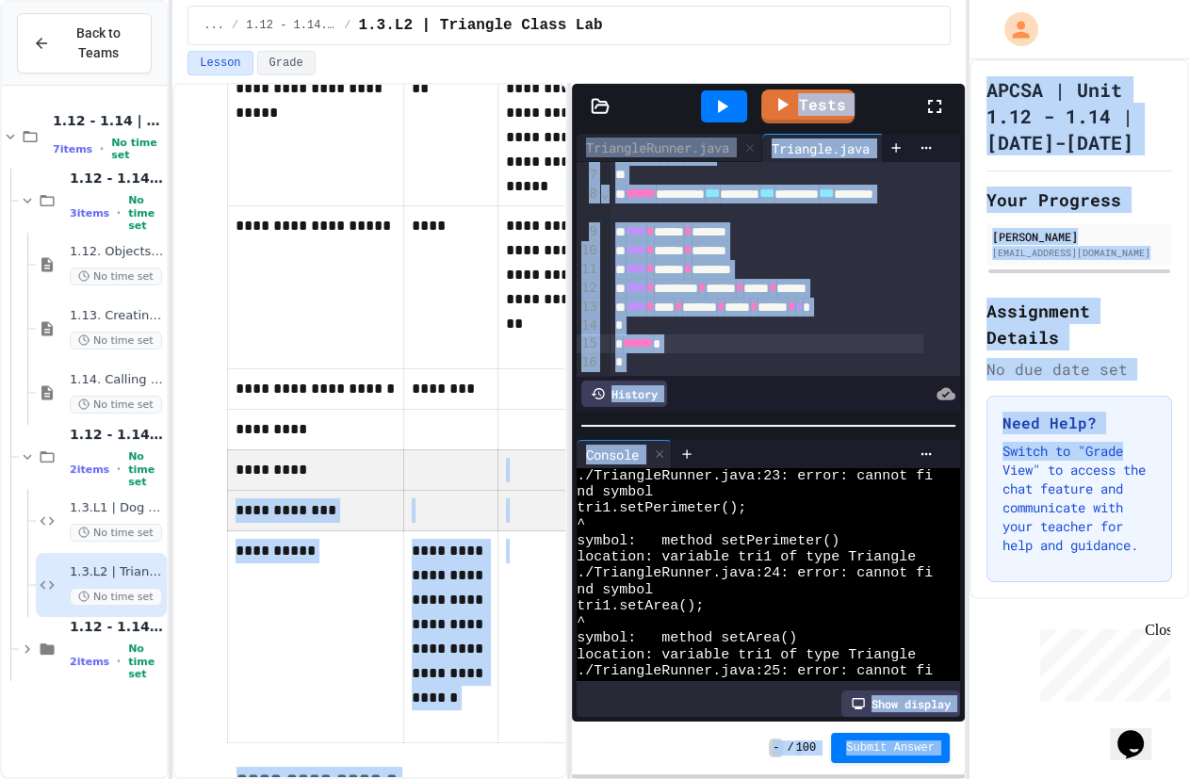  What do you see at coordinates (588, 307) in the screenshot?
I see `div: 13` at bounding box center [588, 307].